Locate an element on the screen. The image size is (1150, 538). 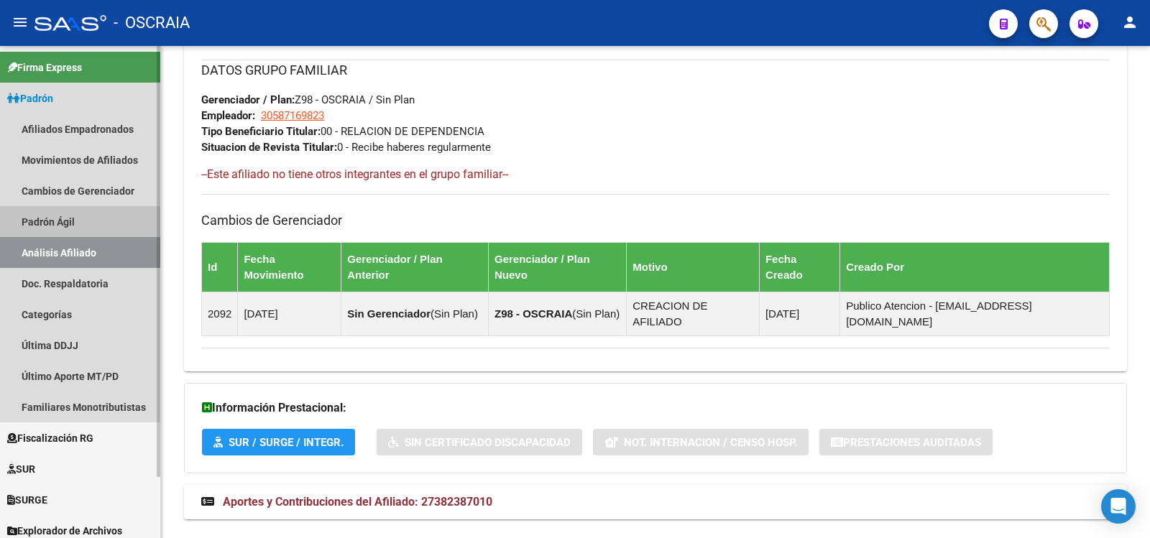
strong: Z98 - OSCRAIA is located at coordinates (533, 313).